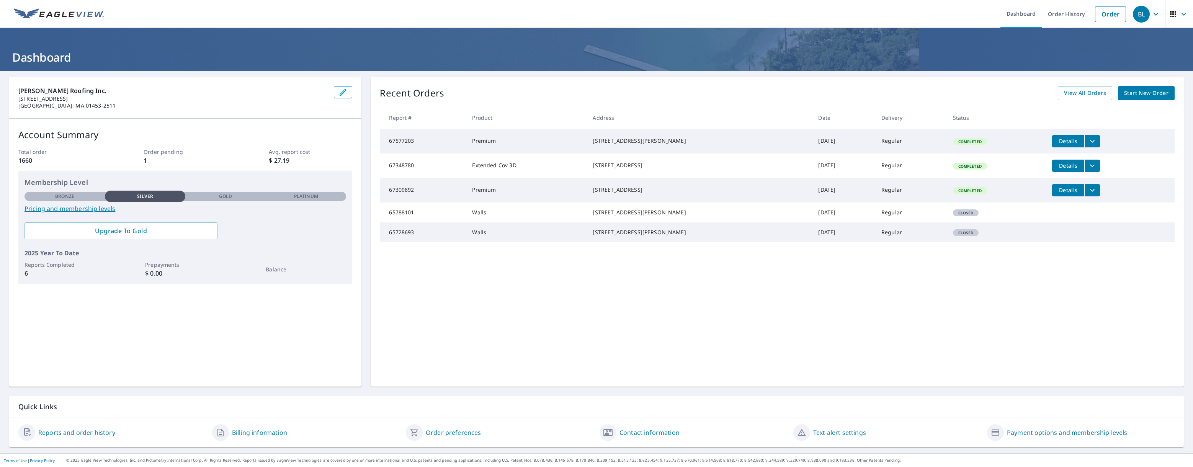  Describe the element at coordinates (627, 460) in the screenshot. I see `p: © 2025 Eagle View Technologies, Inc. and Pictometry International Corp. All Rights Reserved. Repo...` at that location.